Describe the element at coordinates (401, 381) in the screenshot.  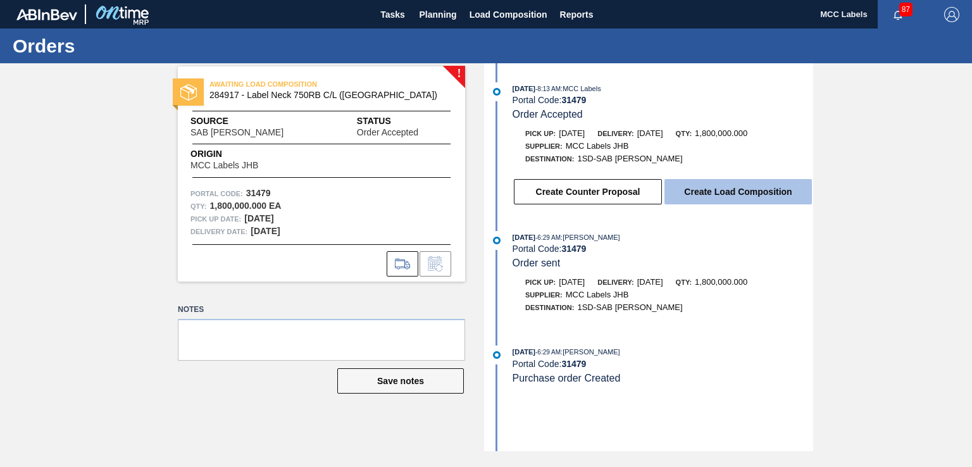
I see `button: Save notes` at that location.